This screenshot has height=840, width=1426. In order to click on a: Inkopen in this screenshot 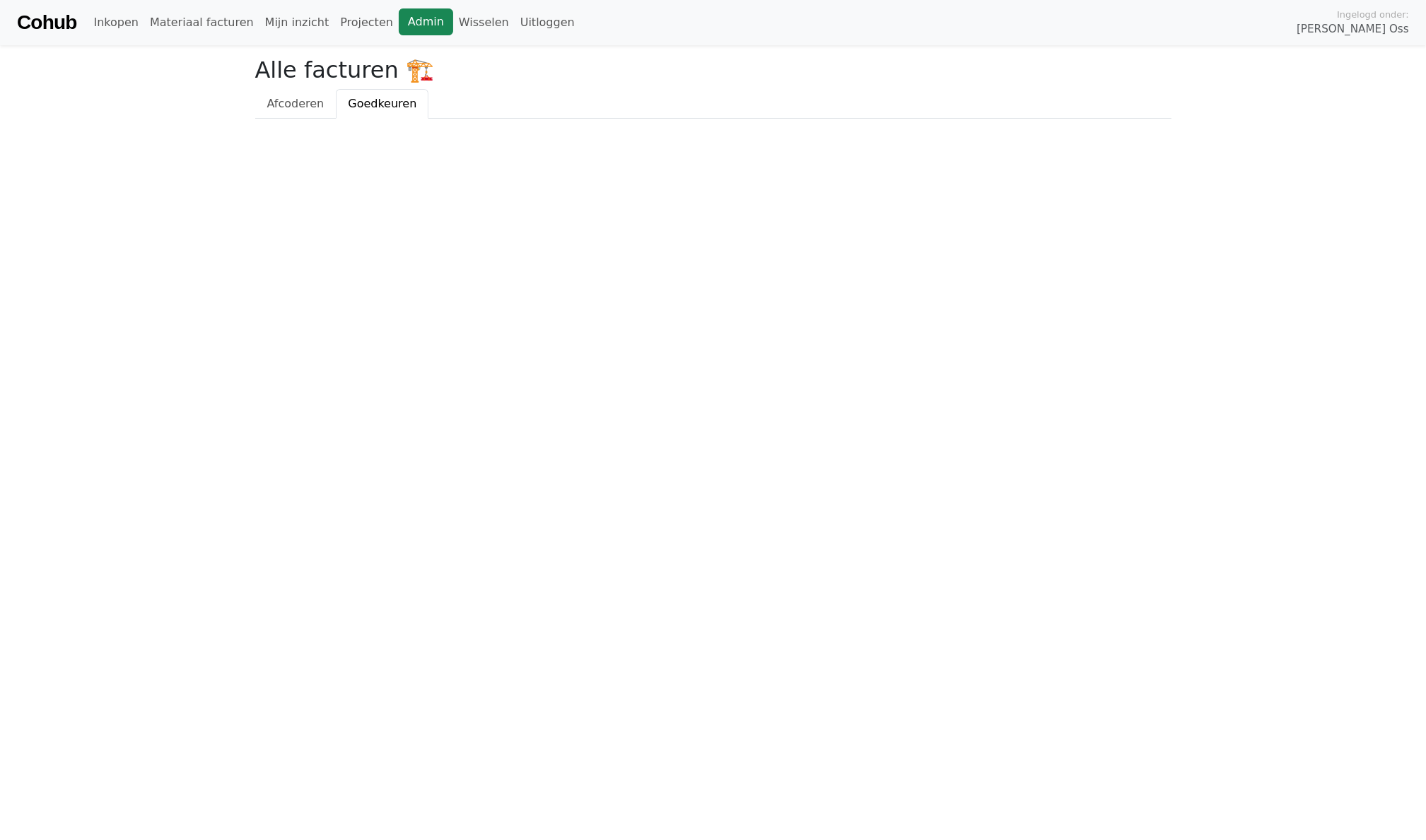, I will do `click(115, 23)`.